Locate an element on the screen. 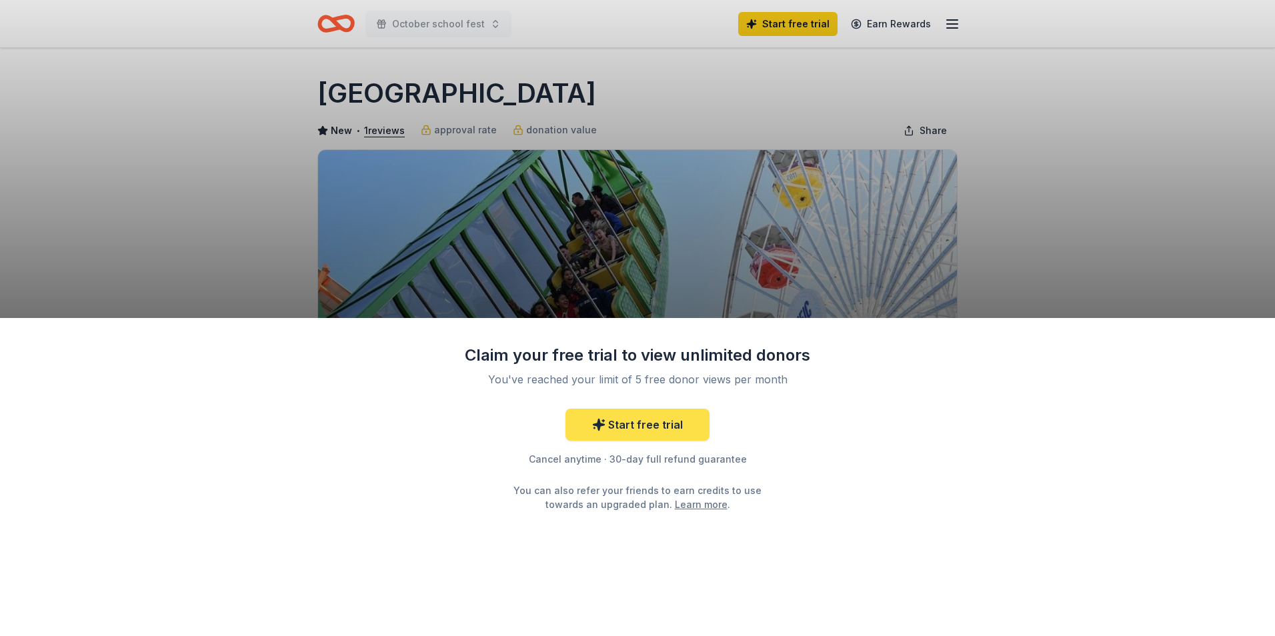 Image resolution: width=1275 pixels, height=636 pixels. div: Claim your free trial to view unlimited donors is located at coordinates (638, 356).